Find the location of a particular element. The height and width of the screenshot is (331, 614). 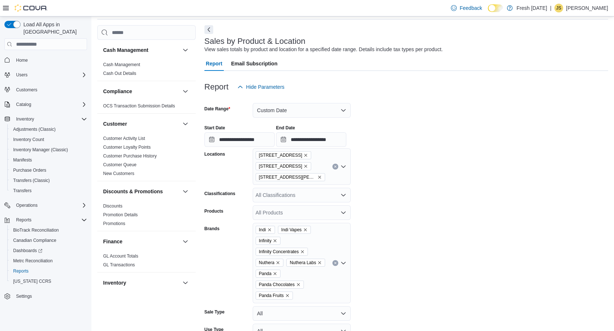

button: Remove Infinity from selection in this group is located at coordinates (275, 241).